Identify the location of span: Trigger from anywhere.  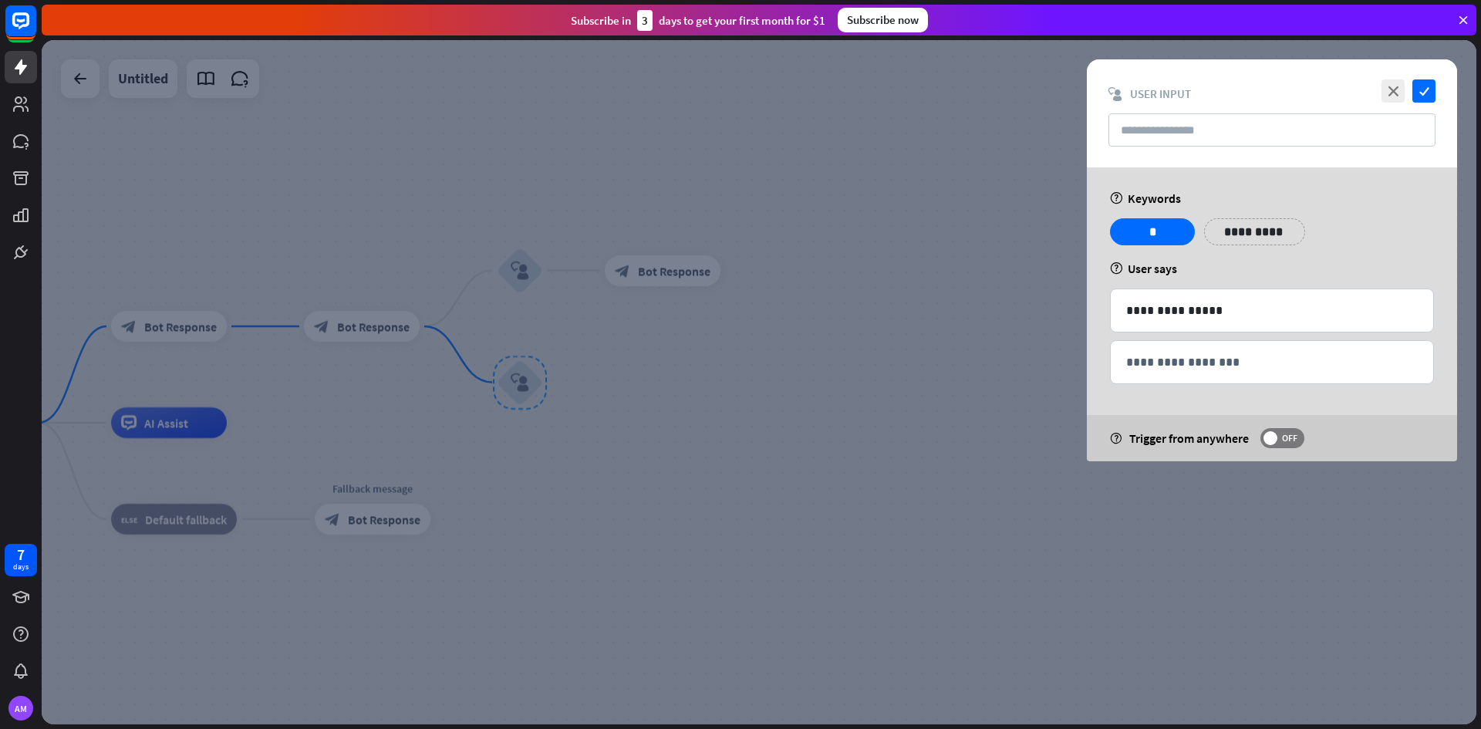
(1188, 438).